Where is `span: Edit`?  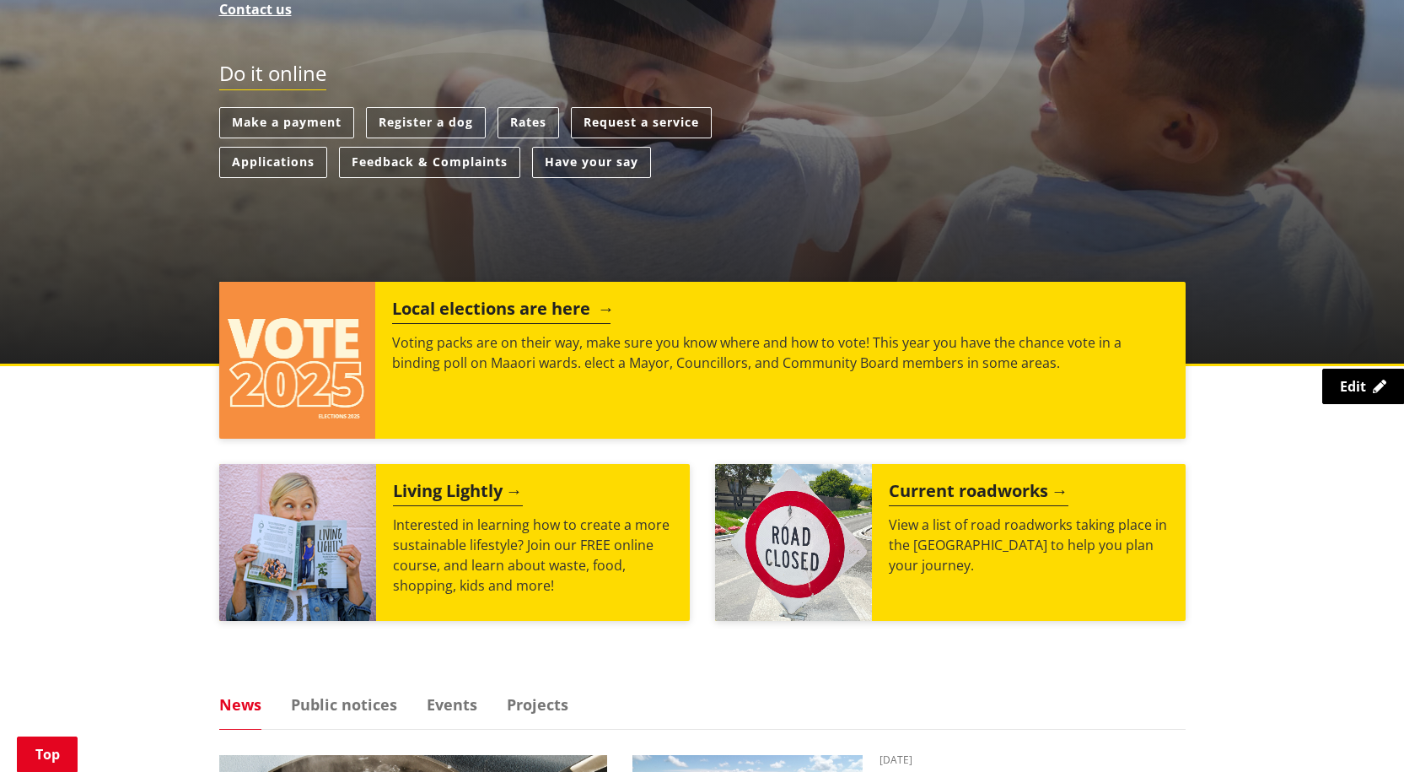
span: Edit is located at coordinates (1353, 386).